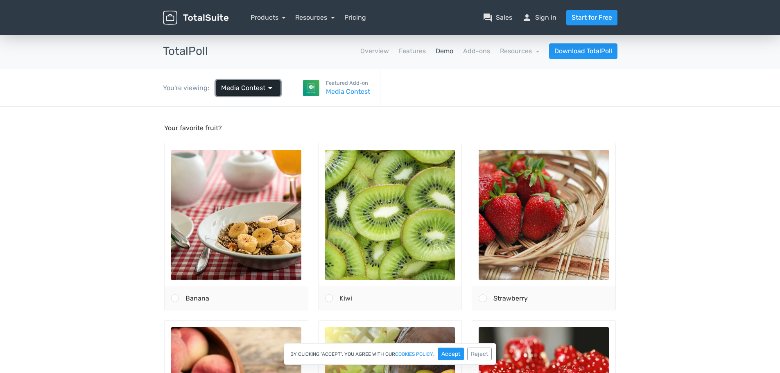 The height and width of the screenshot is (373, 780). What do you see at coordinates (488, 18) in the screenshot?
I see `span: question_answer` at bounding box center [488, 18].